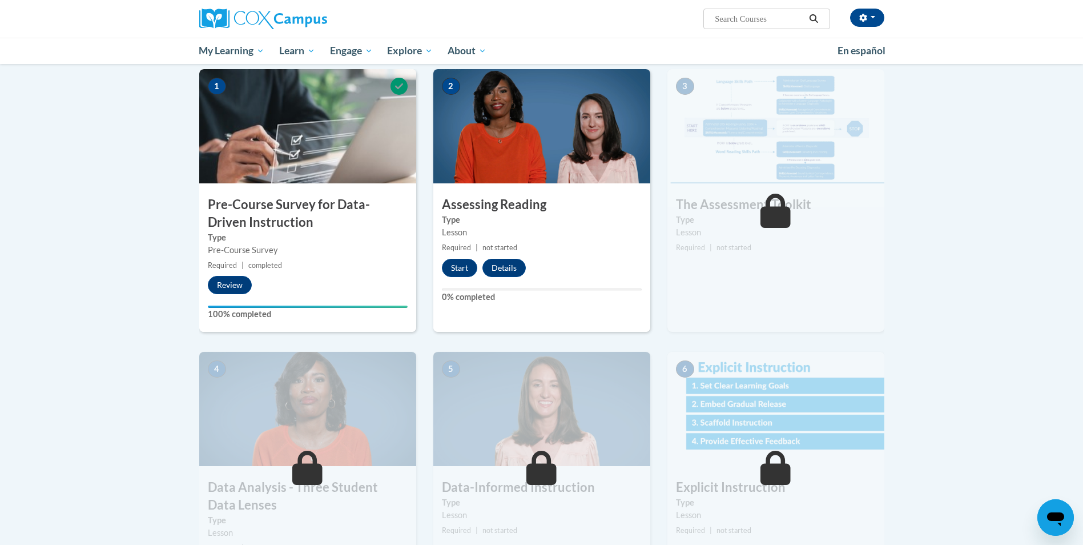 Image resolution: width=1083 pixels, height=545 pixels. Describe the element at coordinates (263, 19) in the screenshot. I see `img: Cox Campus` at that location.